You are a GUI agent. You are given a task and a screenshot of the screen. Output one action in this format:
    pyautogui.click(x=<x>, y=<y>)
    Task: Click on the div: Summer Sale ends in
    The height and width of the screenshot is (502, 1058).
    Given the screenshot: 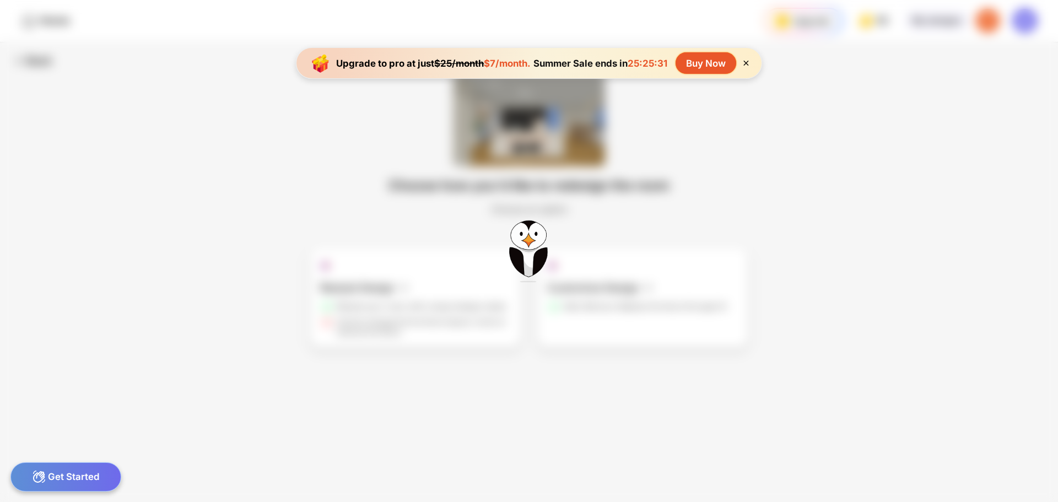 What is the action you would take?
    pyautogui.click(x=600, y=63)
    